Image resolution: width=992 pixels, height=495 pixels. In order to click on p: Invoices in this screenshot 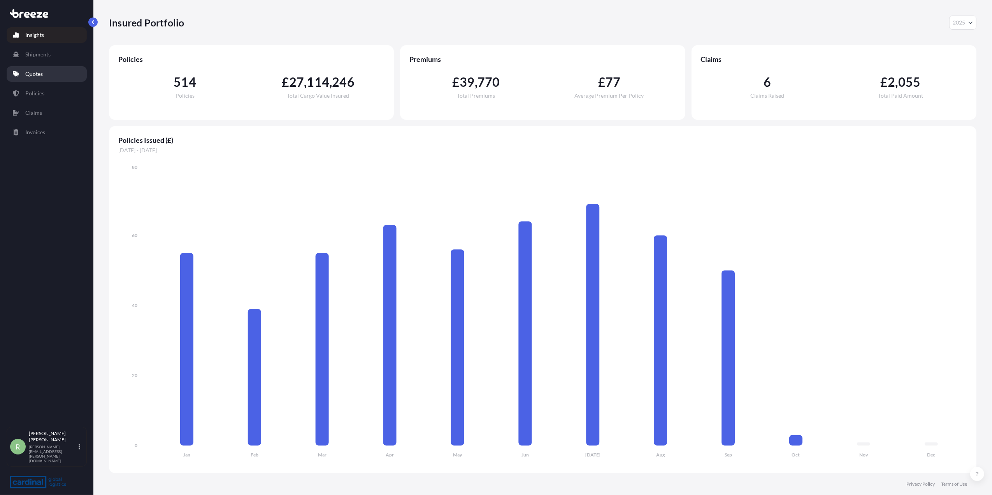, I will do `click(35, 132)`.